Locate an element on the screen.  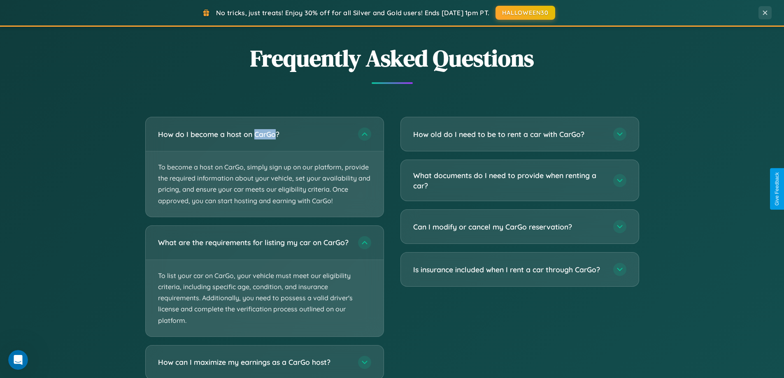
h2: Frequently Asked Questions is located at coordinates (392, 58).